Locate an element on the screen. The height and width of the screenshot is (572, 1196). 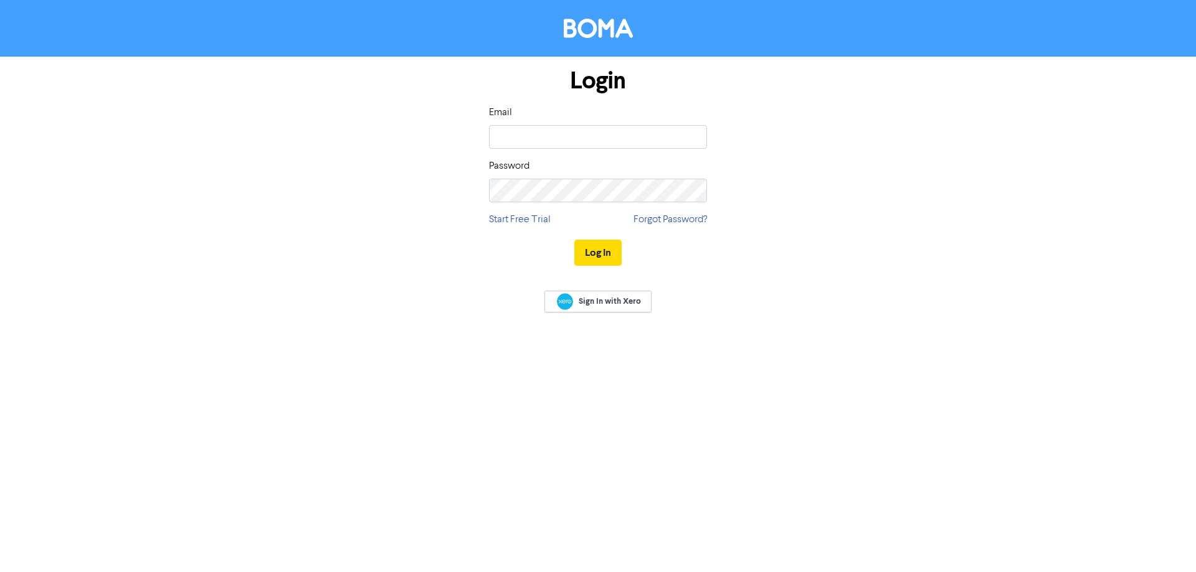
h1: Login is located at coordinates (598, 81).